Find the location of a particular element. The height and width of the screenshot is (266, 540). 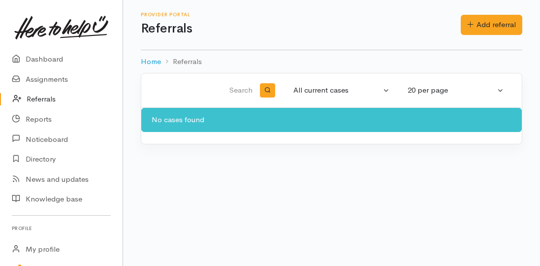

button: All current cases is located at coordinates (341, 90).